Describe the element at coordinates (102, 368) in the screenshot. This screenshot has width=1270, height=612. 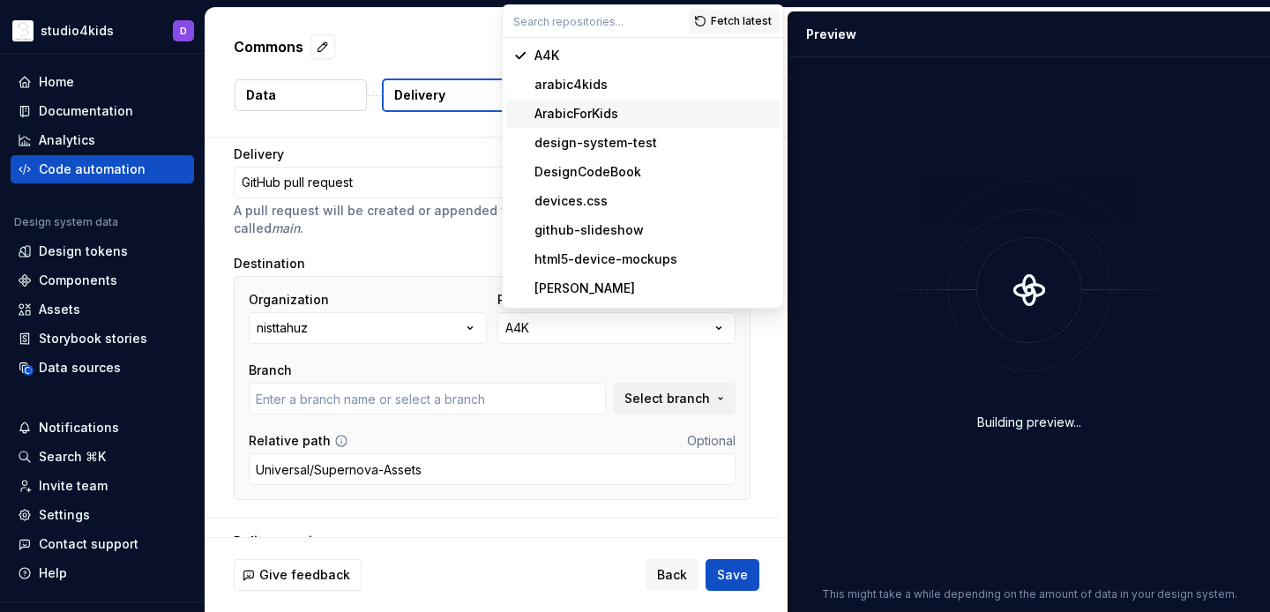
I see `a: Data sources` at that location.